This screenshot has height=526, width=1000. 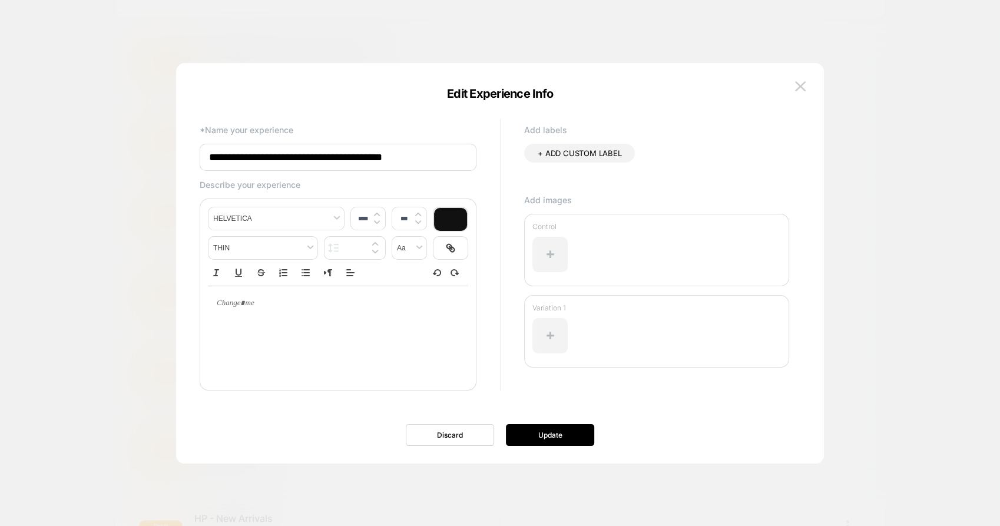 I want to click on button: Underline, so click(x=239, y=273).